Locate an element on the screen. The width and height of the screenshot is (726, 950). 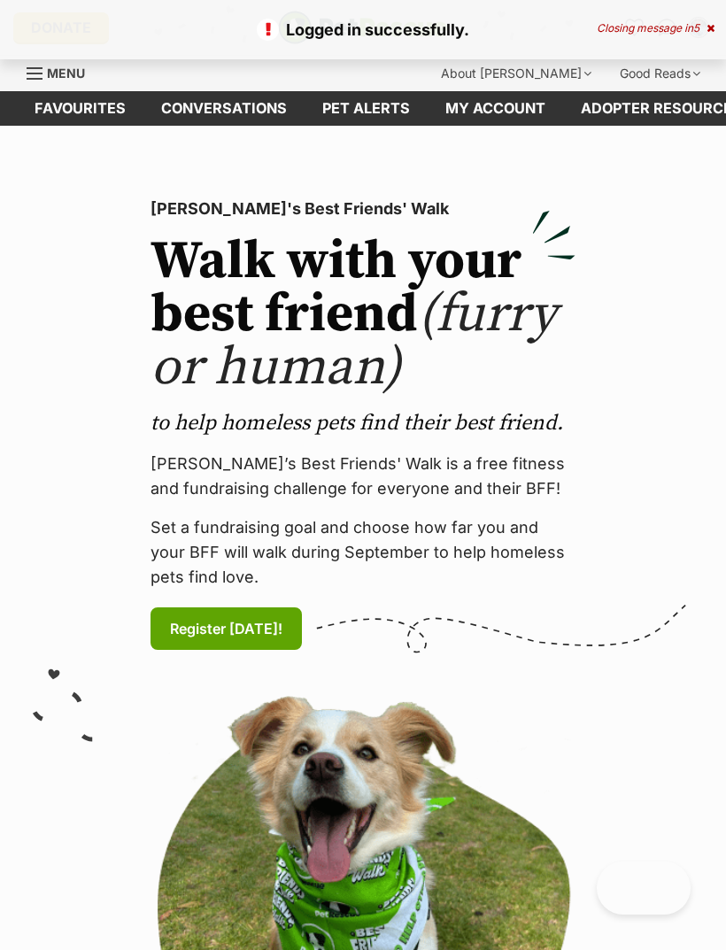
span: (furry or human) is located at coordinates (353, 341).